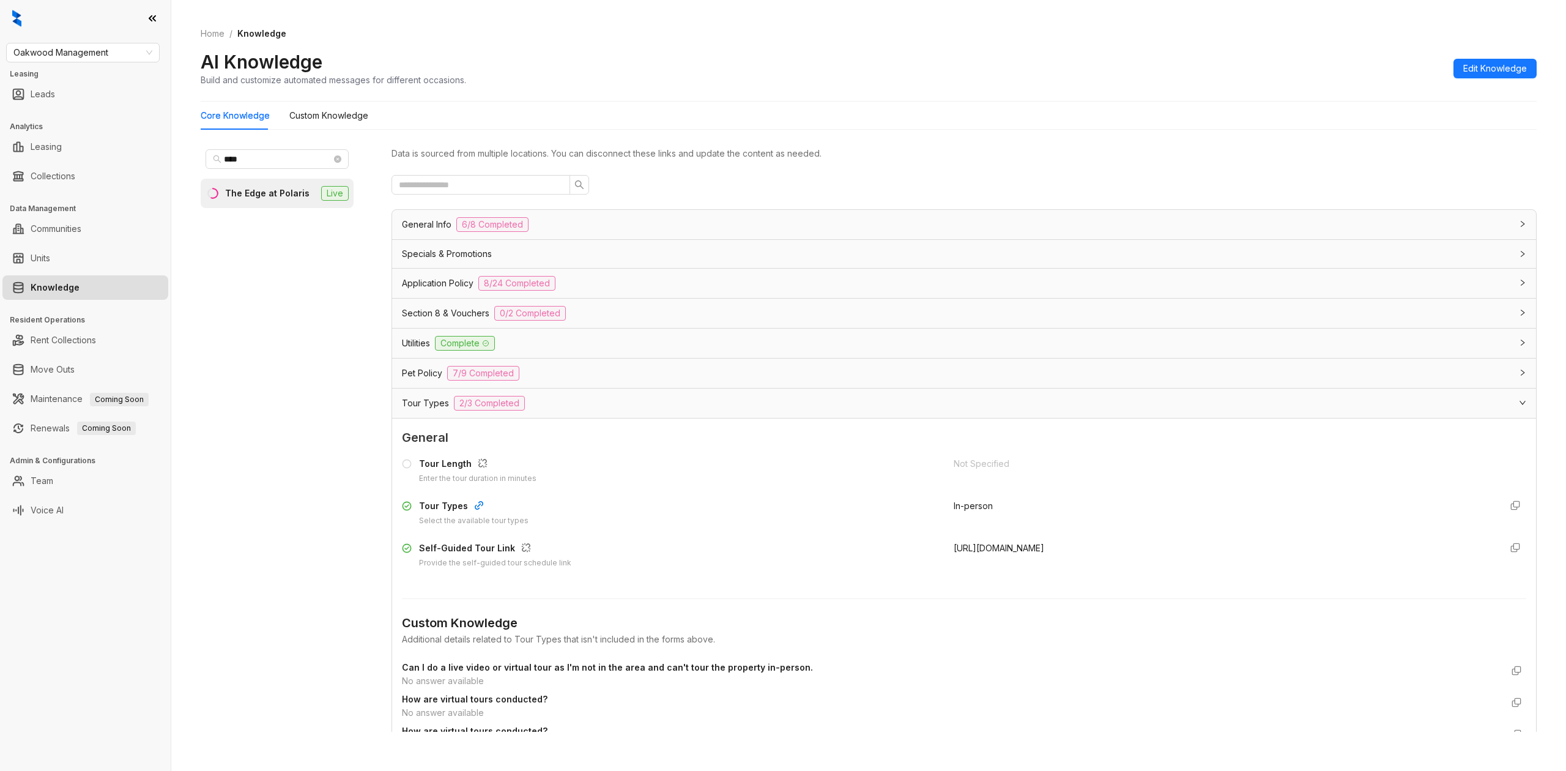  Describe the element at coordinates (478, 465) in the screenshot. I see `div: Tour Length` at that location.